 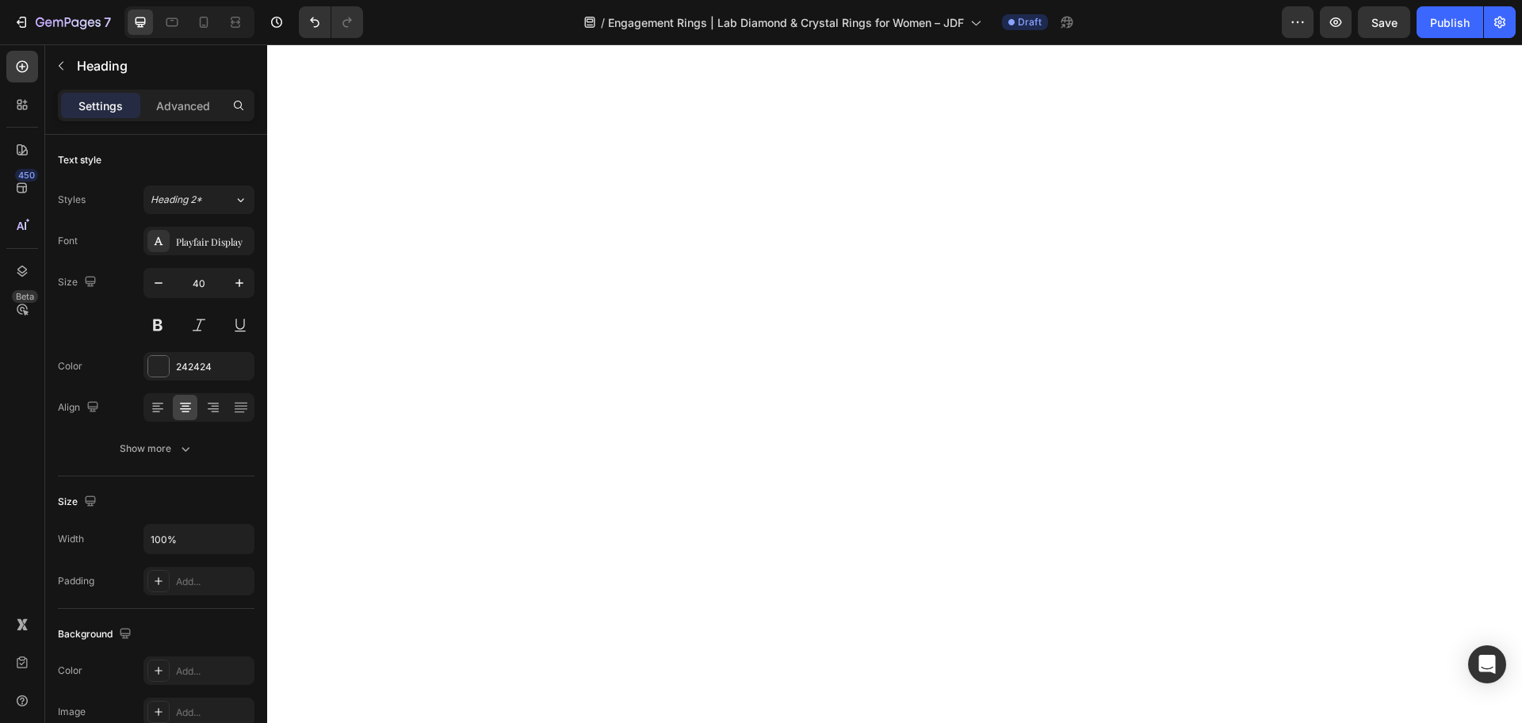 What do you see at coordinates (71, 712) in the screenshot?
I see `div: Image` at bounding box center [71, 712].